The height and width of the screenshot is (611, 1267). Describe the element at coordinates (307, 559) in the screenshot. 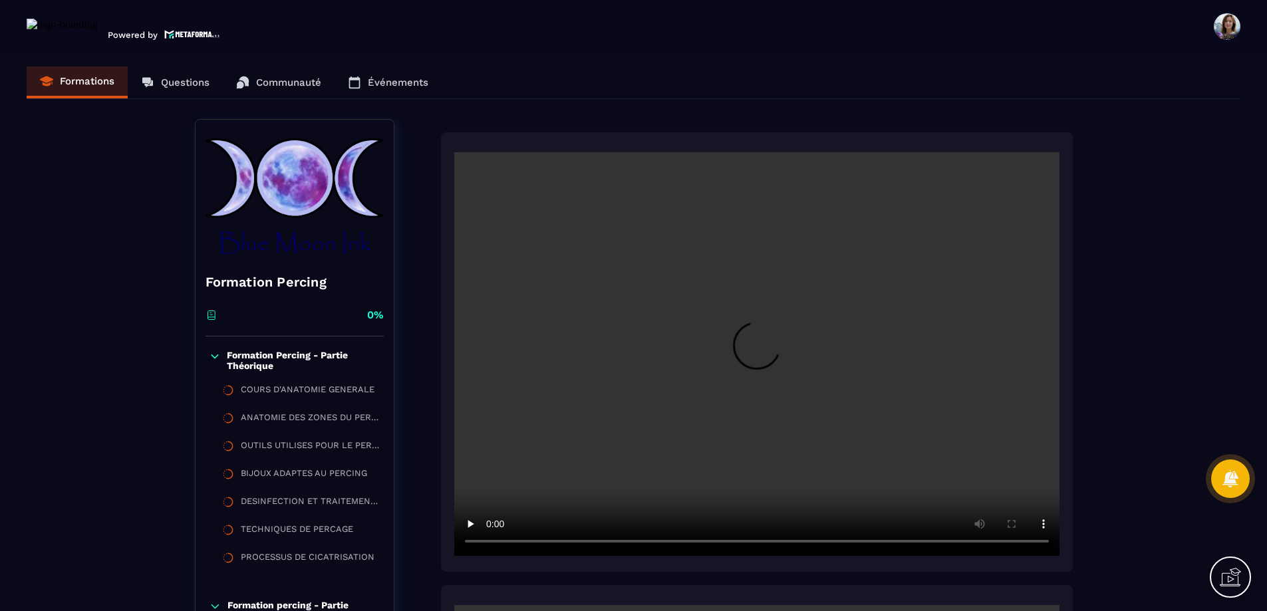

I see `div: PROCESSUS DE CICATRISATION` at that location.